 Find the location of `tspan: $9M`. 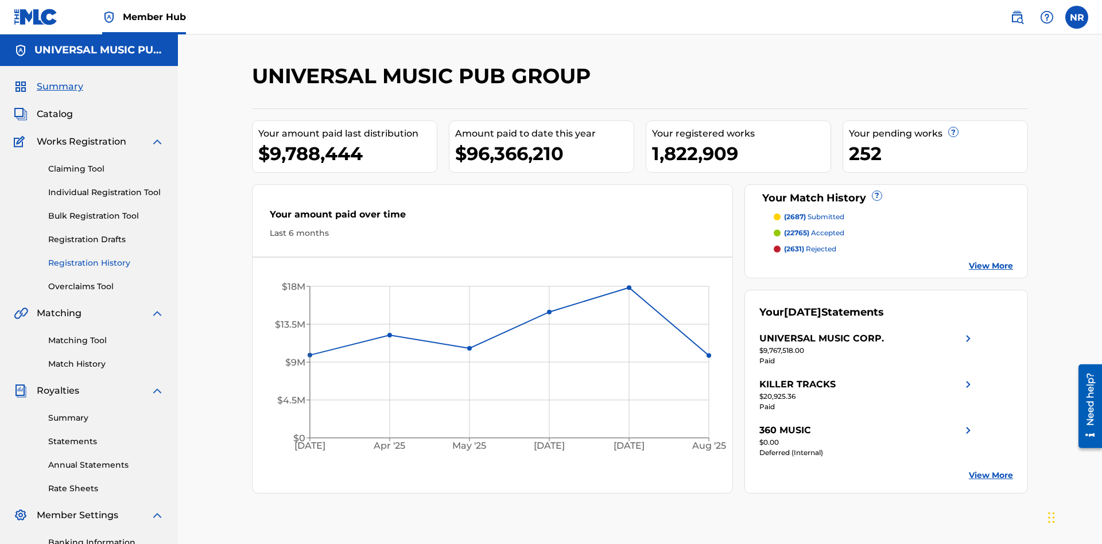

tspan: $9M is located at coordinates (295, 362).